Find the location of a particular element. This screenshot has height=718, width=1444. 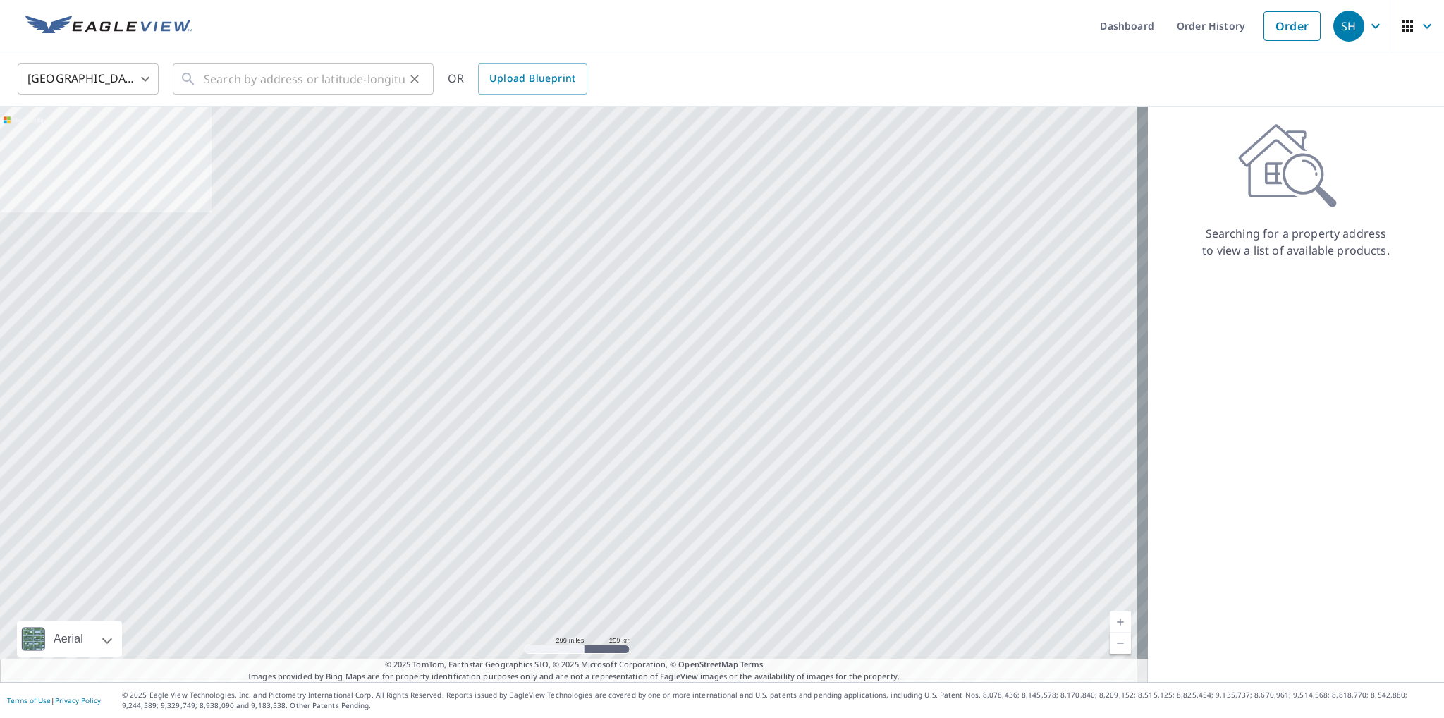

p: © 2025 Eagle View Technologies, Inc. and Pictometry International Corp. All Rights Reserved. Repo... is located at coordinates (779, 700).